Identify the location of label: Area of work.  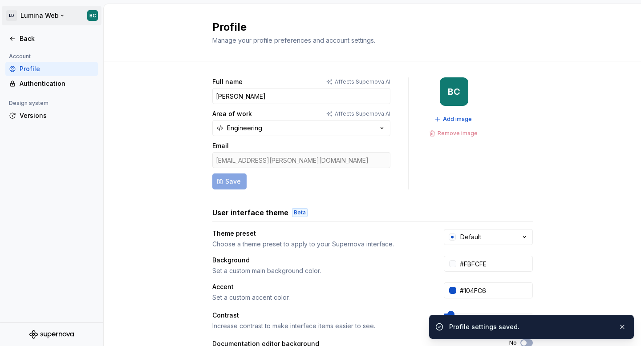
(232, 114).